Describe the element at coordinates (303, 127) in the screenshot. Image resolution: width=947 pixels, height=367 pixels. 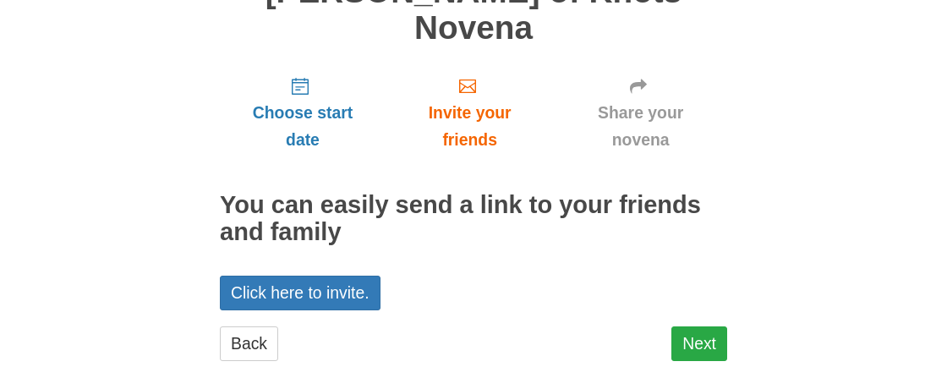
I see `span: Choose start date` at that location.